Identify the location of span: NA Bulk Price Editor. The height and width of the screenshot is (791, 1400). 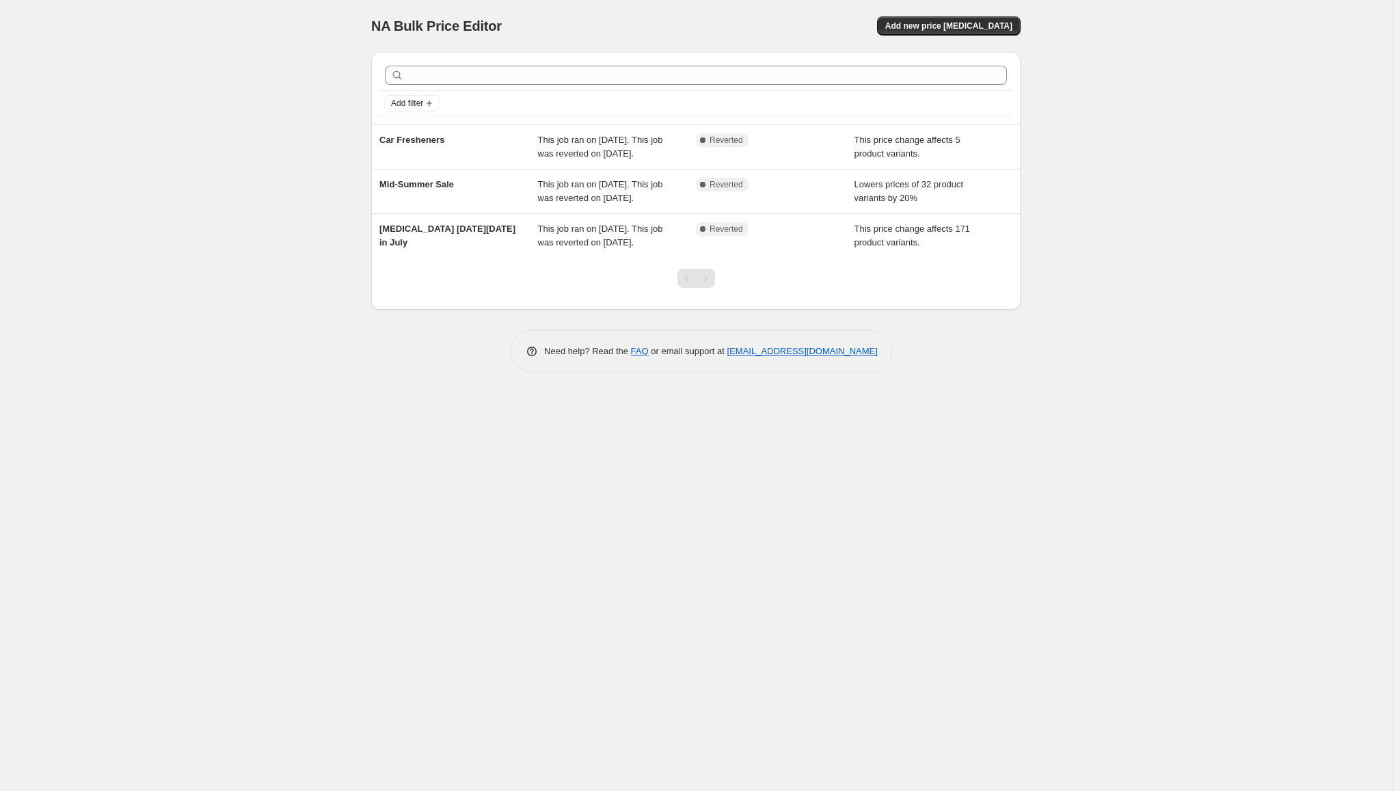
(436, 26).